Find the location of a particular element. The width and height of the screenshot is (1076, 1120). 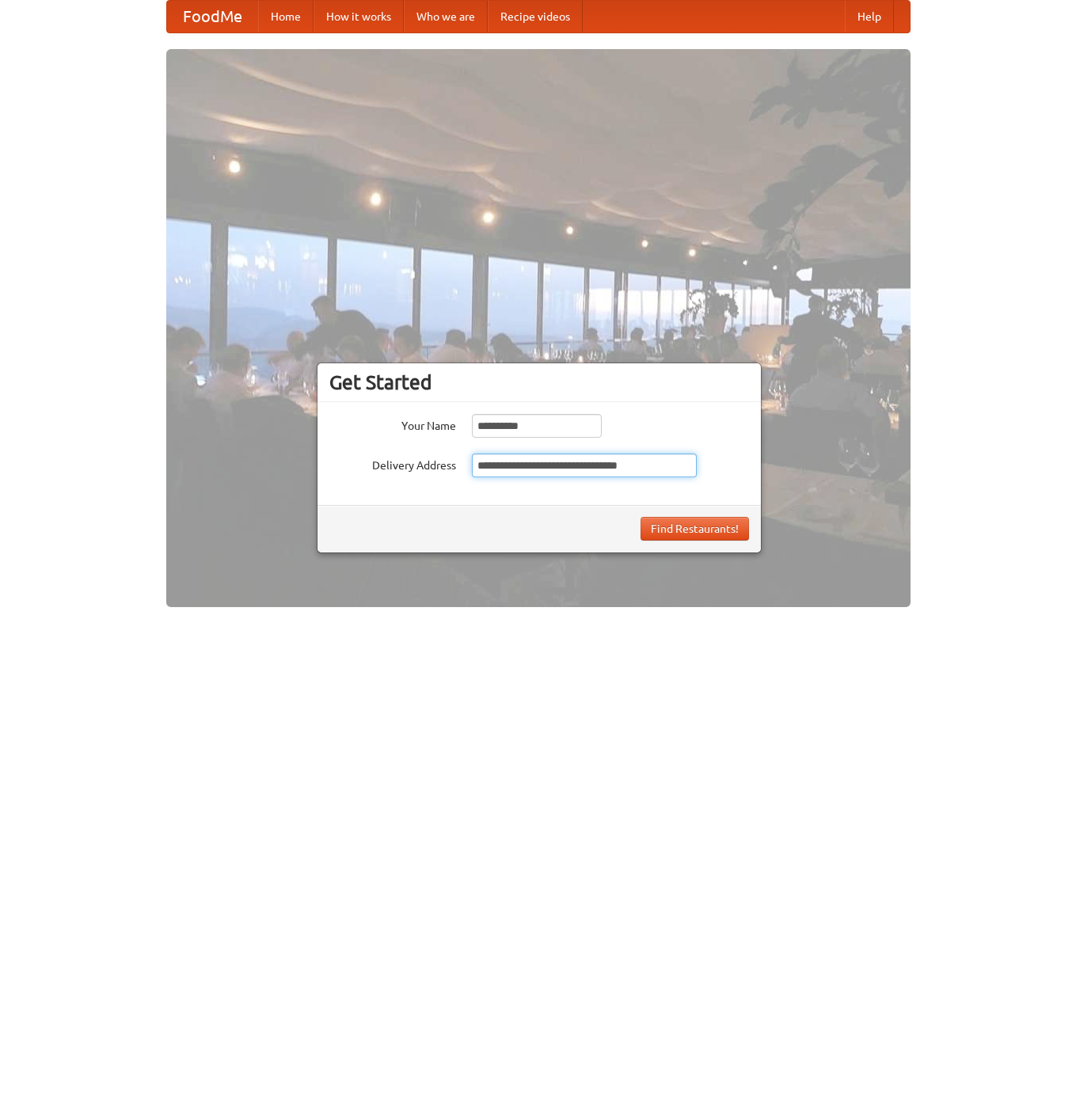

a: Who we are is located at coordinates (446, 17).